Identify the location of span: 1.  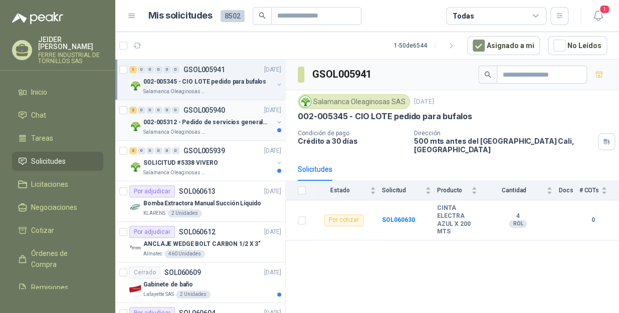
(605, 9).